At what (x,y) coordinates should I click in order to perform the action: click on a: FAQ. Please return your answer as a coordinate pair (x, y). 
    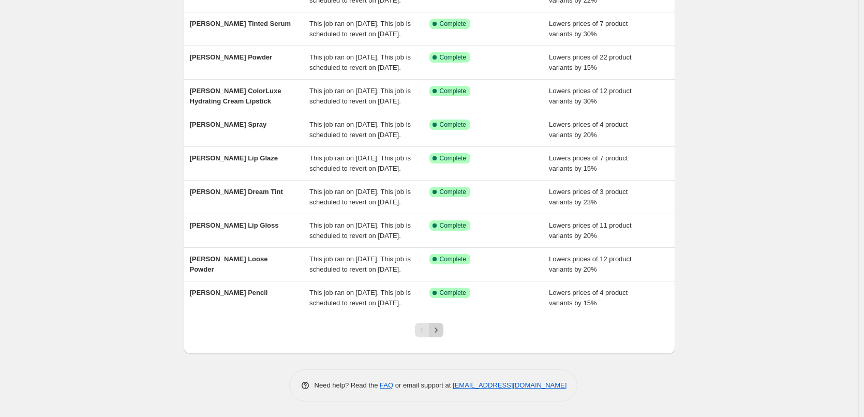
    Looking at the image, I should click on (386, 385).